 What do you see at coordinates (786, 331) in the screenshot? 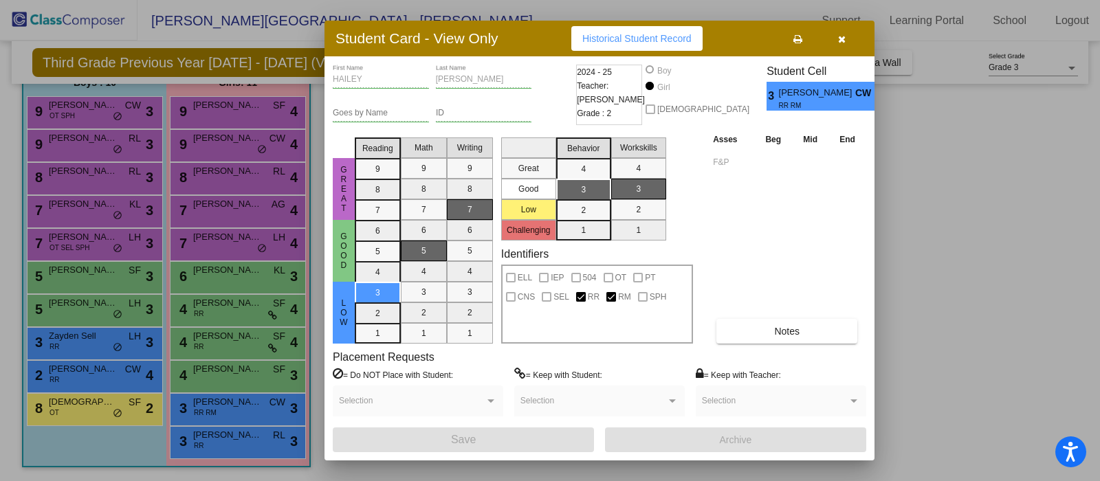
I see `button: Notes` at bounding box center [786, 331].